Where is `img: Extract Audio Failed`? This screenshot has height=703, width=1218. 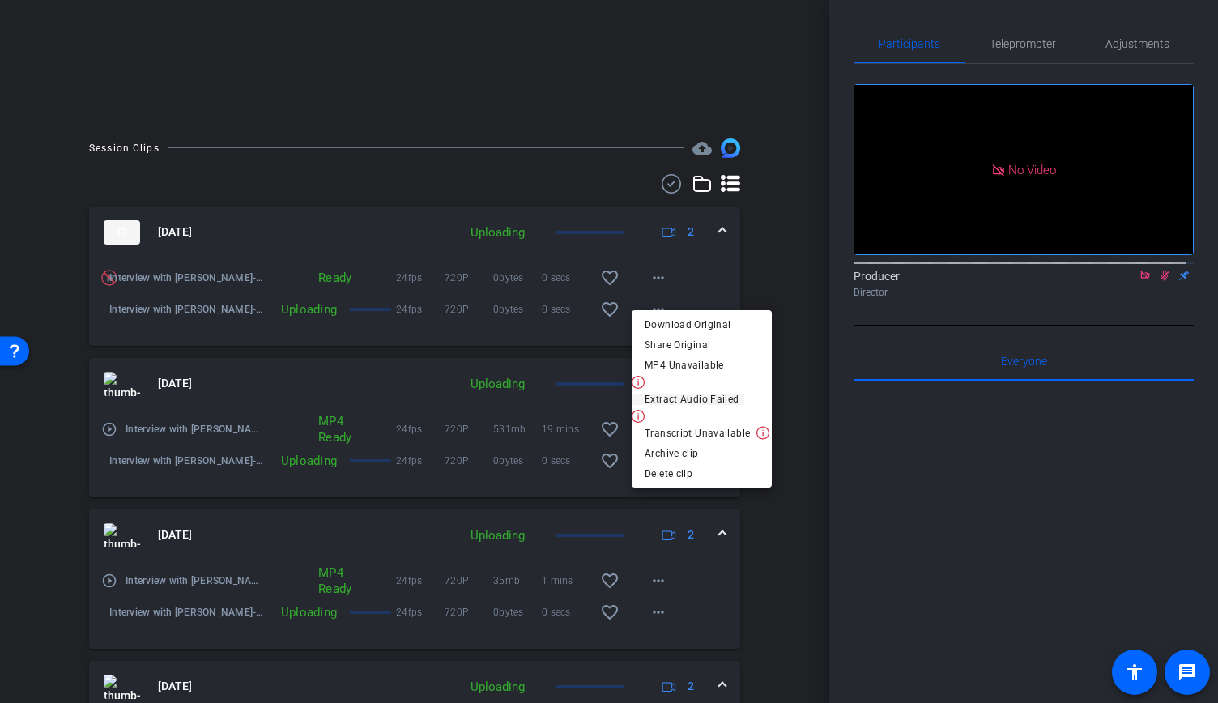 img: Extract Audio Failed is located at coordinates (638, 416).